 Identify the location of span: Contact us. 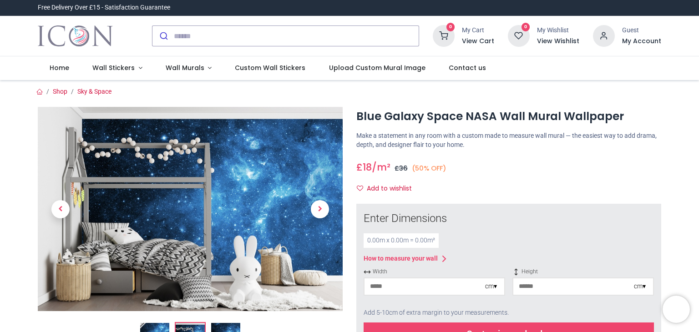
(467, 68).